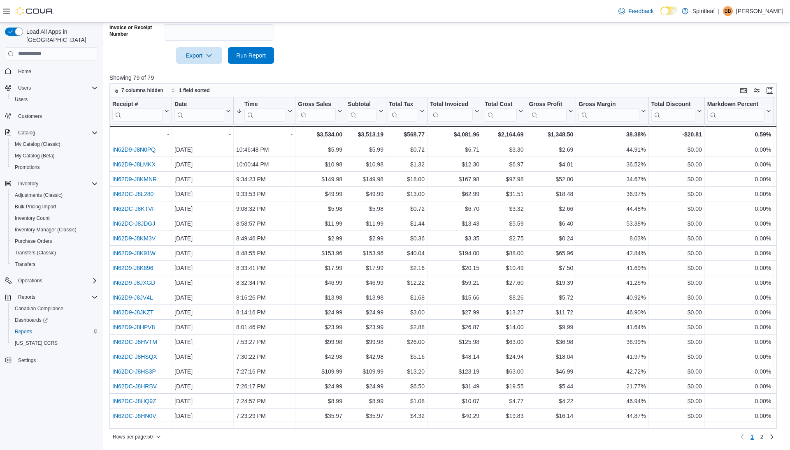  What do you see at coordinates (739, 135) in the screenshot?
I see `div: 0.59%` at bounding box center [739, 135].